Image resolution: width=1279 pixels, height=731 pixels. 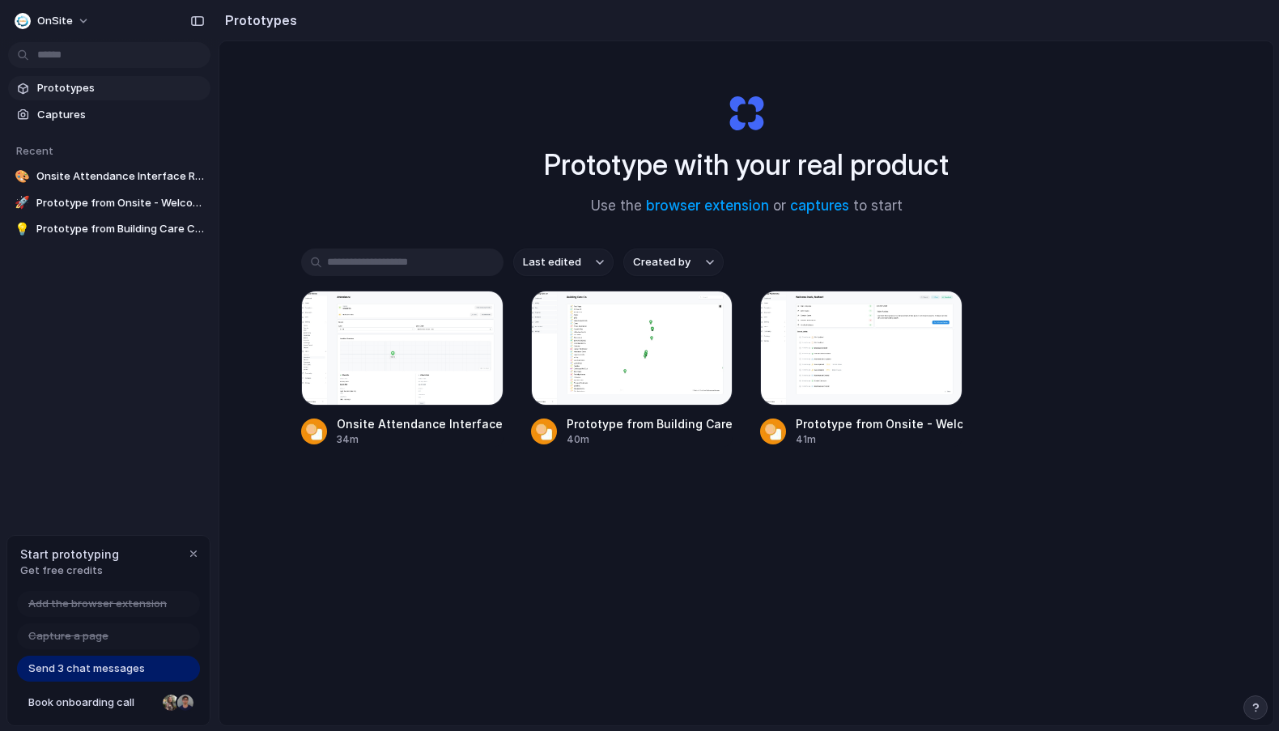 I want to click on div: 40m, so click(x=650, y=440).